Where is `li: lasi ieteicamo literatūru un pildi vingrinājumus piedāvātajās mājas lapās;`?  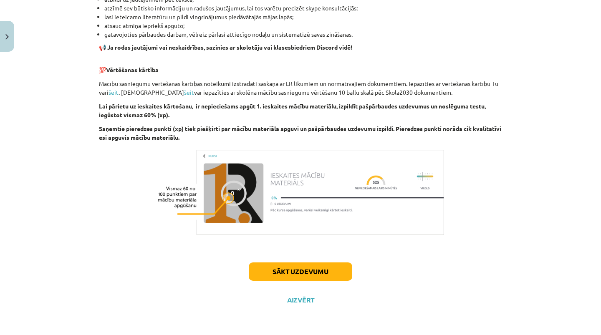
li: lasi ieteicamo literatūru un pildi vingrinājumus piedāvātajās mājas lapās; is located at coordinates (303, 17).